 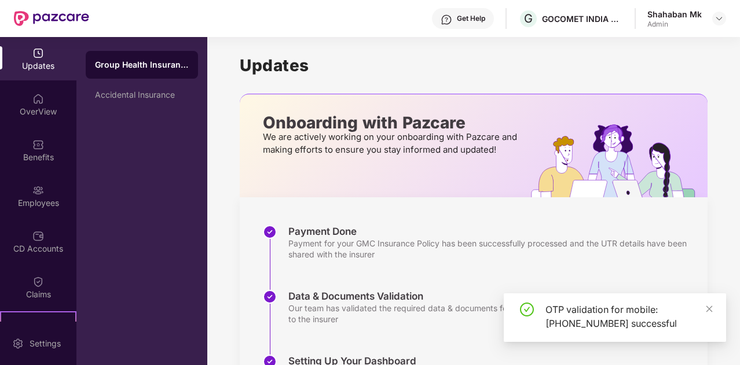 What do you see at coordinates (709, 309) in the screenshot?
I see `span: close` at bounding box center [709, 309].